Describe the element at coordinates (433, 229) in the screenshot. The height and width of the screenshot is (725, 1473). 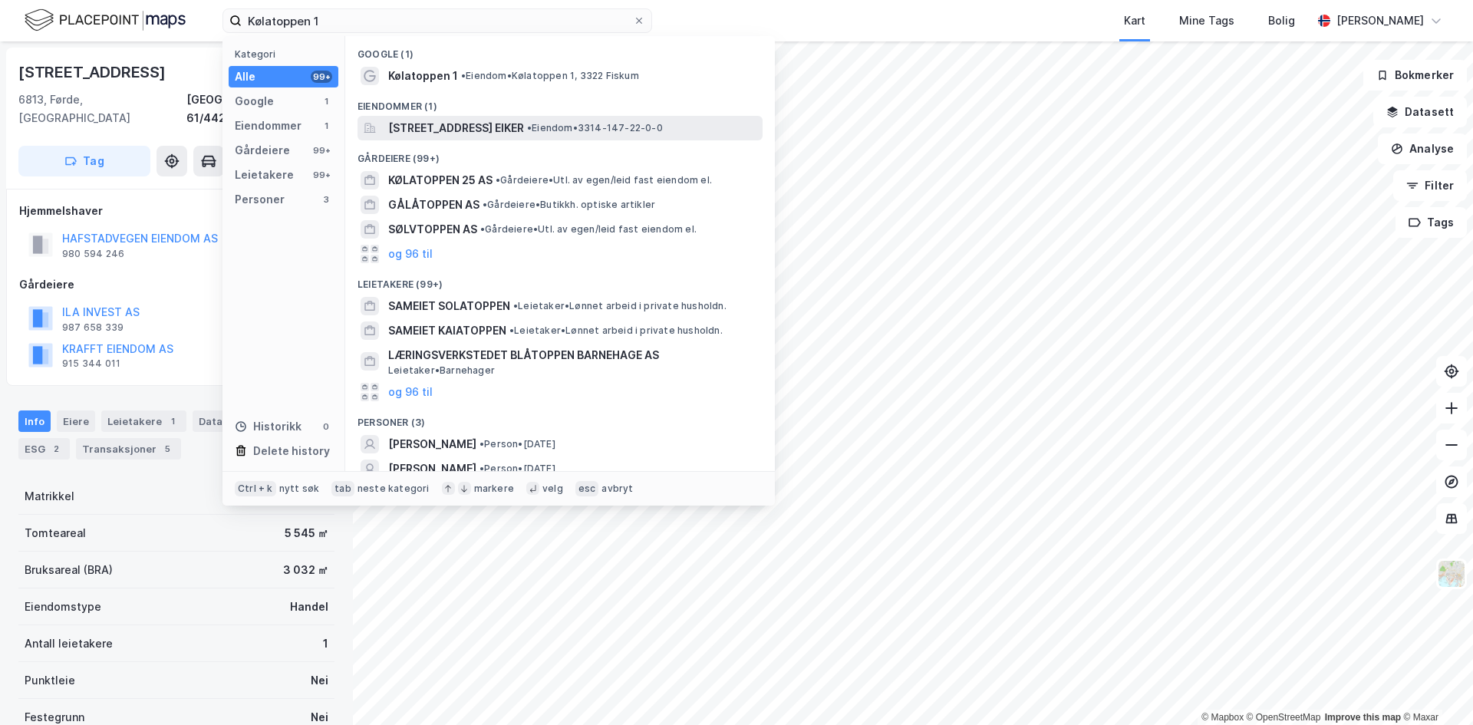
I see `span: SØLVTOPPEN AS` at that location.